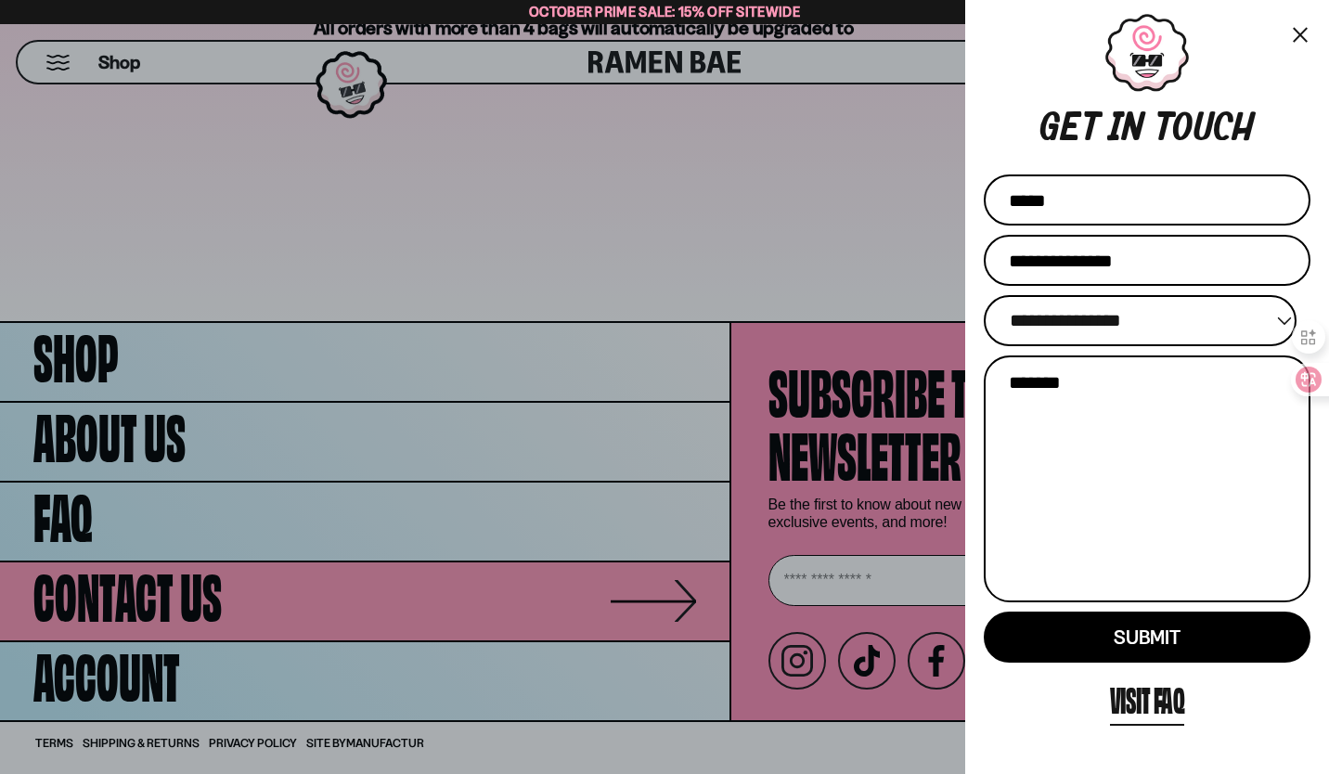  I want to click on div: Get, so click(1070, 131).